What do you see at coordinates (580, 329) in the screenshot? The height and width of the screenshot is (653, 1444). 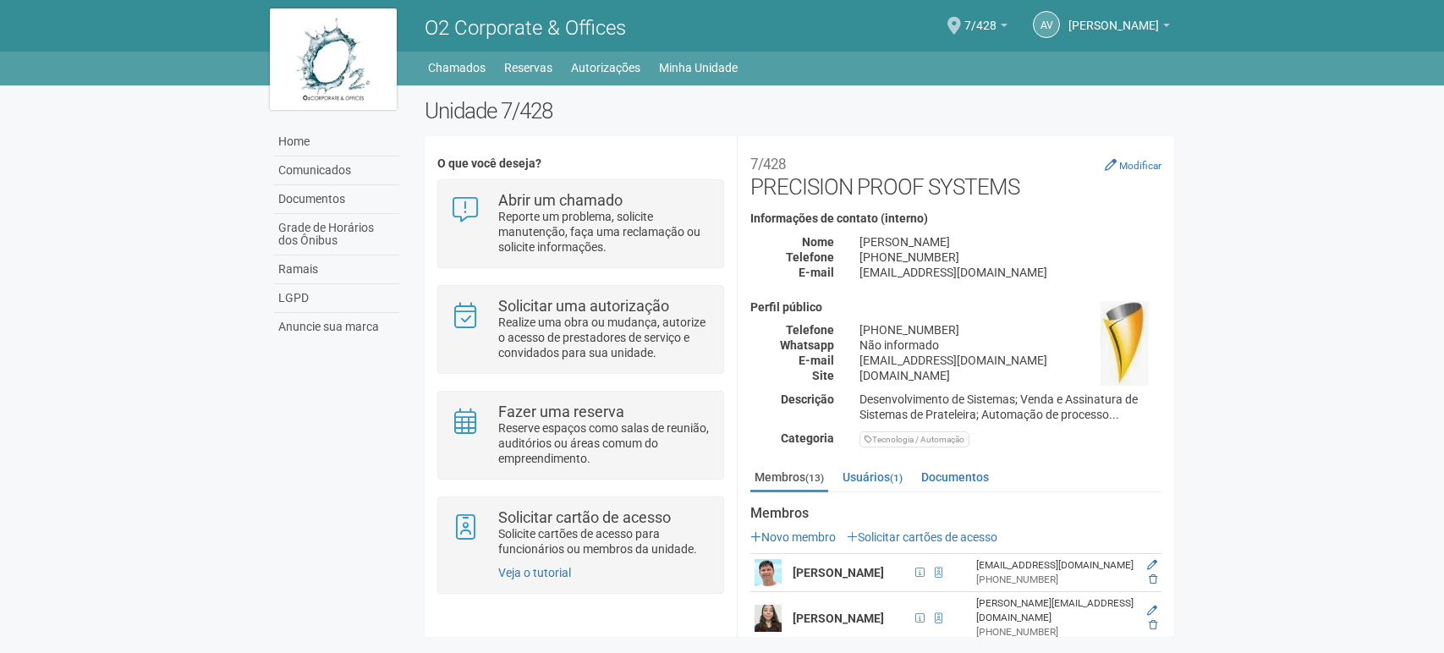 I see `a: Solicitar uma autorização Realize uma obra ou mudança, autorize o acesso de prestadores de serviç...` at bounding box center [580, 329].